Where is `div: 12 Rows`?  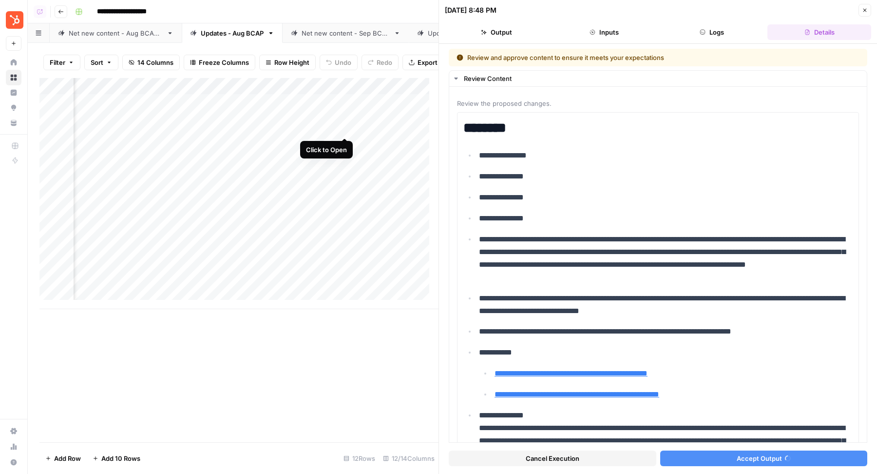 div: 12 Rows is located at coordinates (359, 458).